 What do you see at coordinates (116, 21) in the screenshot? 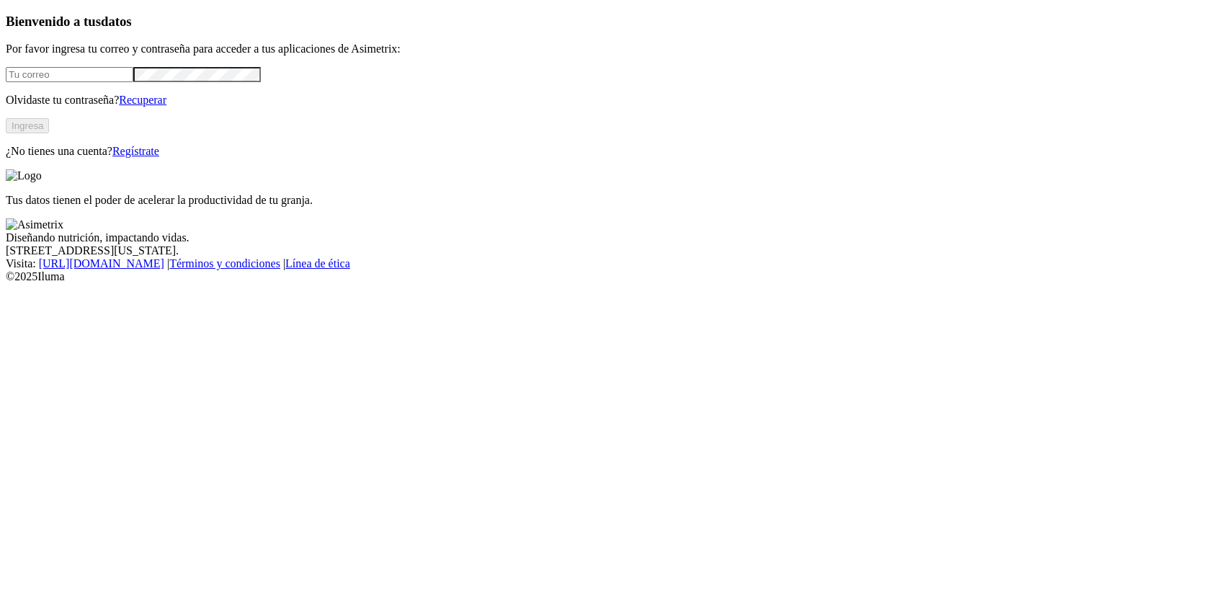
I see `span: datos` at bounding box center [116, 21].